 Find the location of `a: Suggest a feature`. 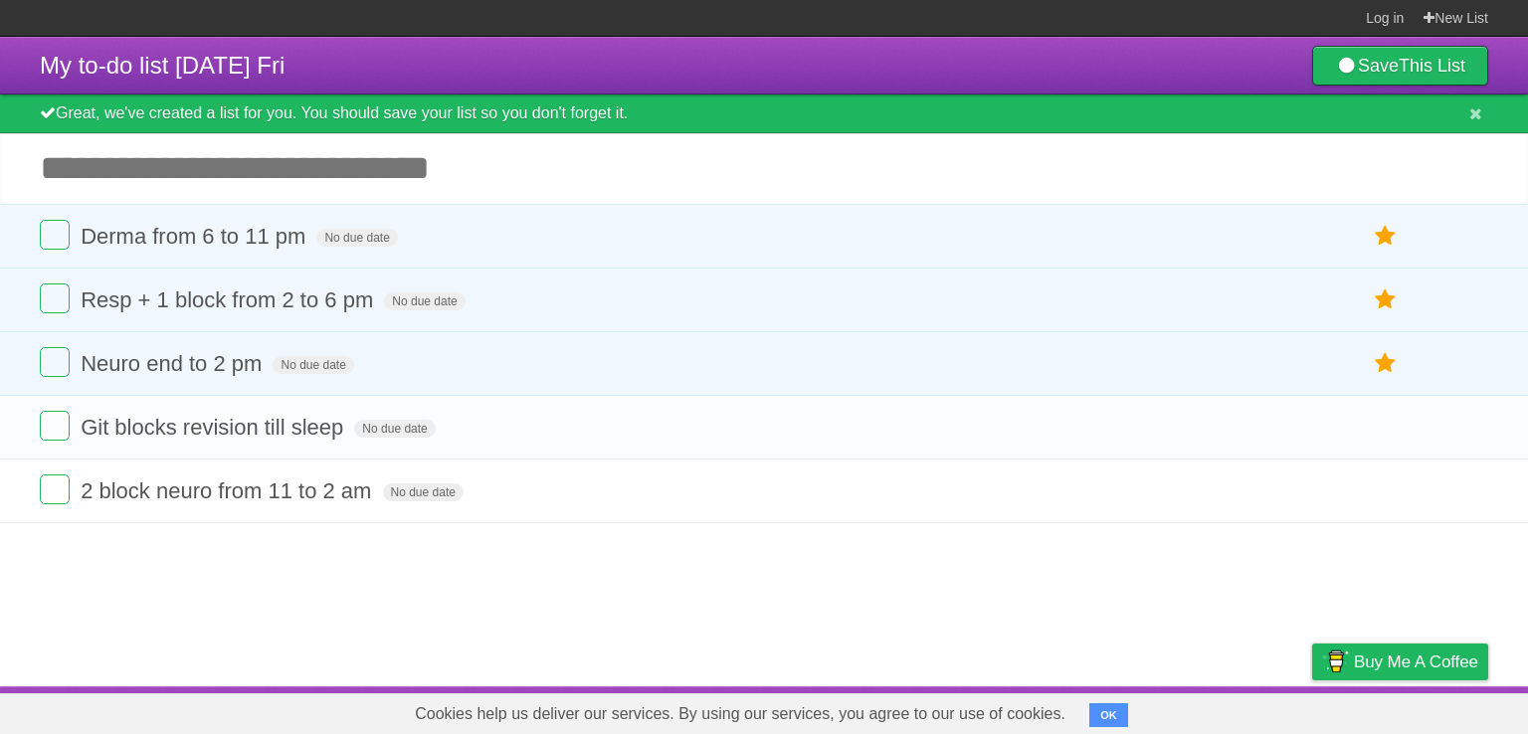

a: Suggest a feature is located at coordinates (1425, 710).